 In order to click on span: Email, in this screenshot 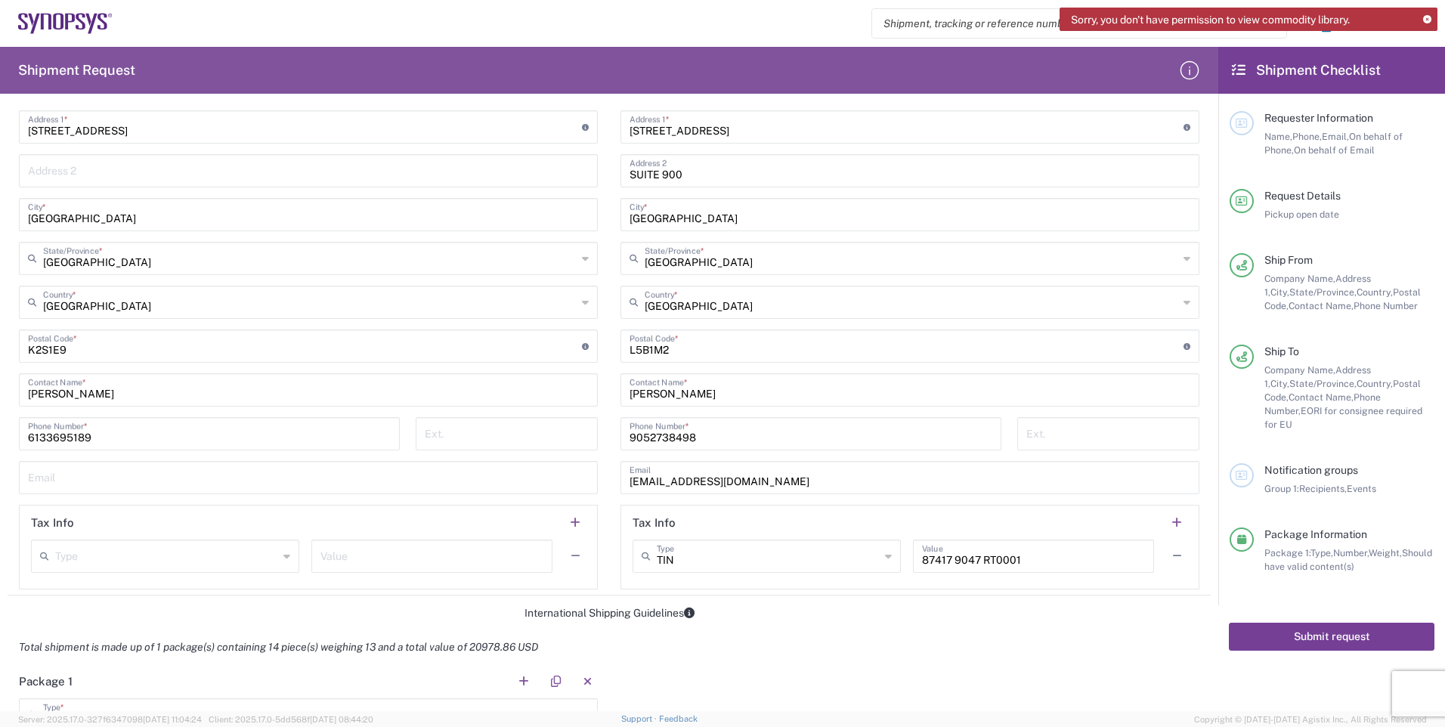, I will do `click(1335, 136)`.